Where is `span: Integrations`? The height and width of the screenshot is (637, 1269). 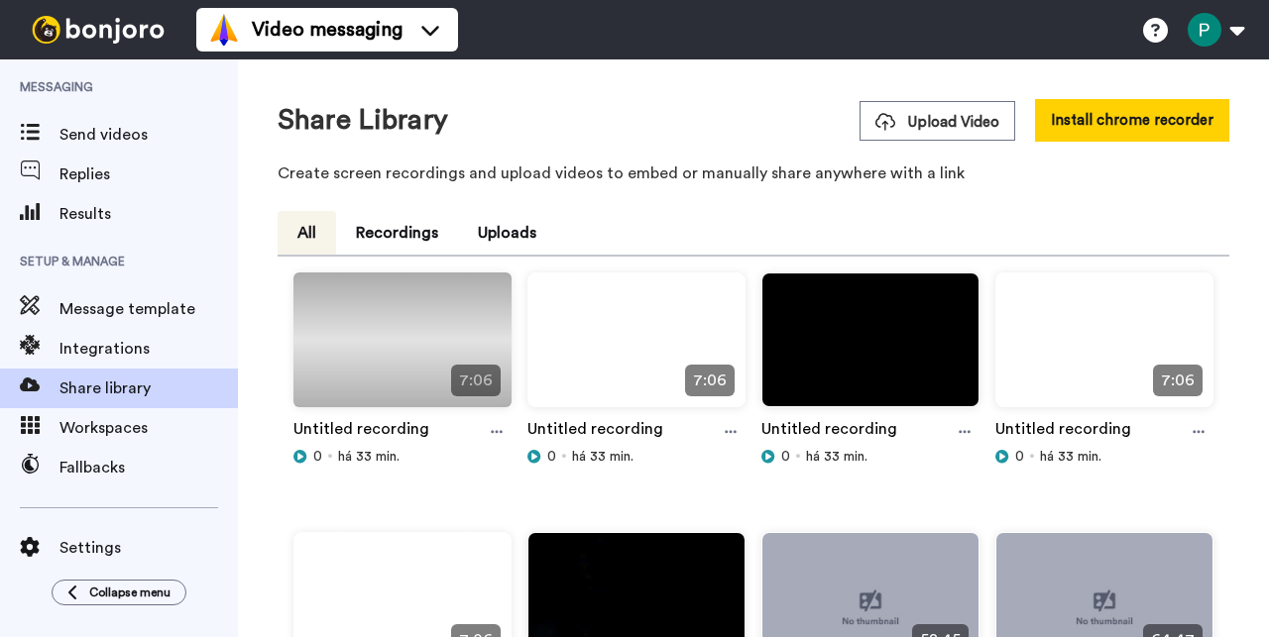
span: Integrations is located at coordinates (149, 349).